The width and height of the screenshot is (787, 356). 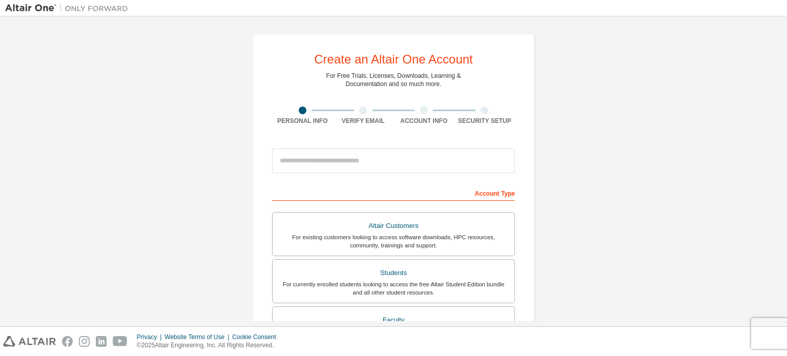 I want to click on img: instagram.svg, so click(x=84, y=341).